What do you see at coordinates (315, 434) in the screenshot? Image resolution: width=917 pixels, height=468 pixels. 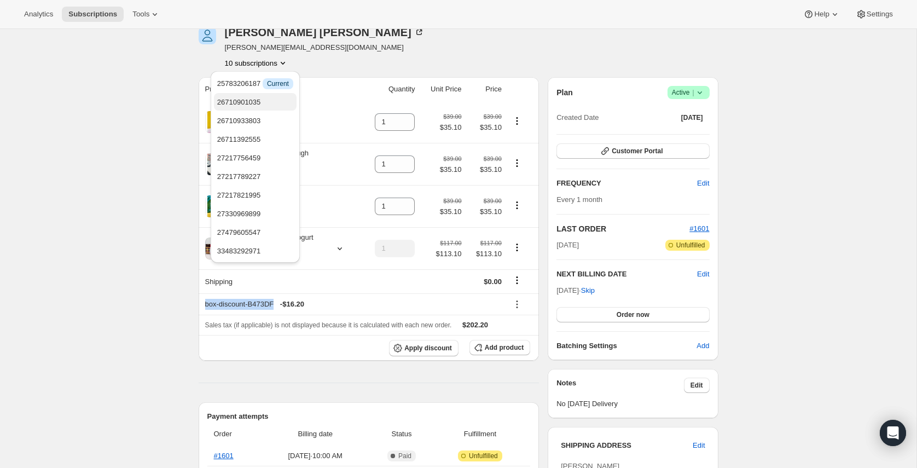 I see `span: Billing date` at bounding box center [315, 434].